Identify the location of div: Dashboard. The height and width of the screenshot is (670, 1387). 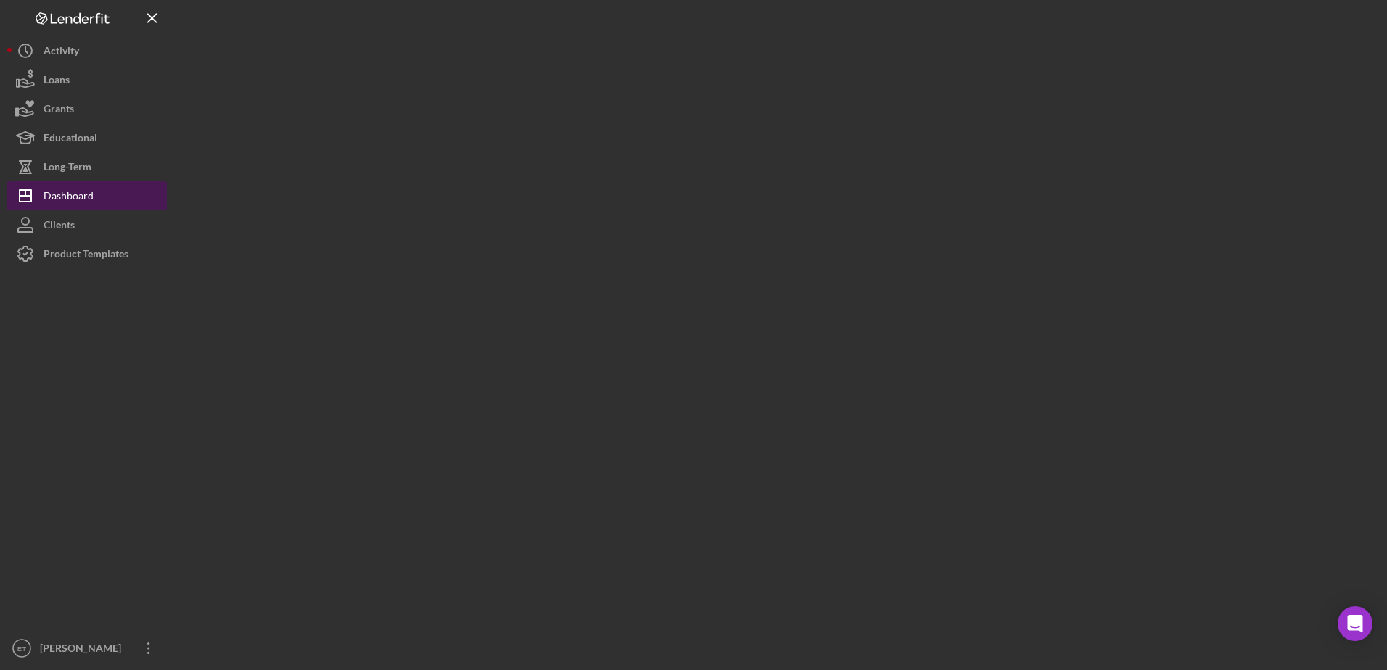
(68, 197).